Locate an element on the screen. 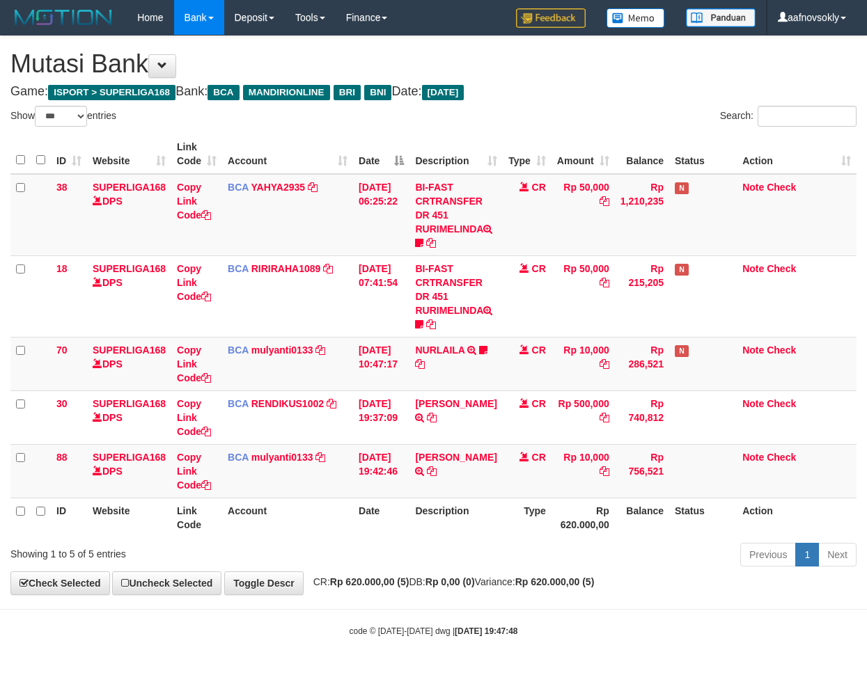 The height and width of the screenshot is (698, 867). th: Action: activate to sort column ascending is located at coordinates (797, 154).